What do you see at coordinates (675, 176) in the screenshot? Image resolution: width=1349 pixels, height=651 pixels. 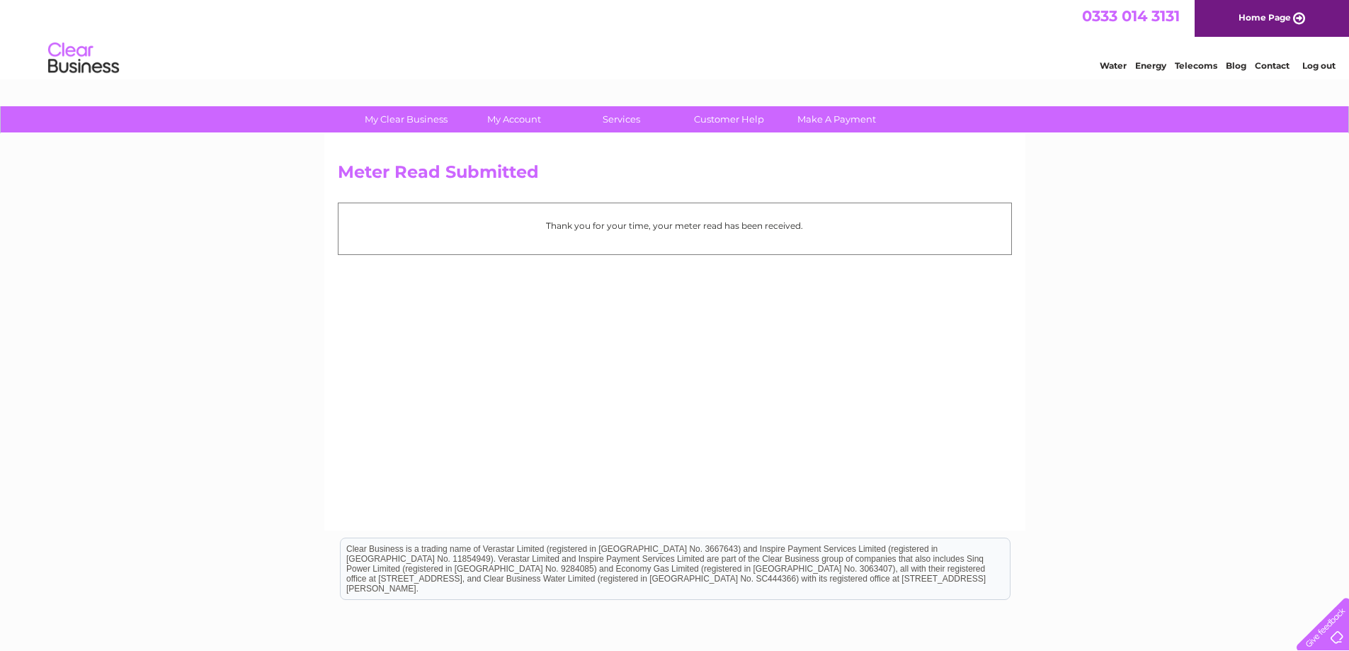 I see `h2: Meter Read Submitted` at bounding box center [675, 176].